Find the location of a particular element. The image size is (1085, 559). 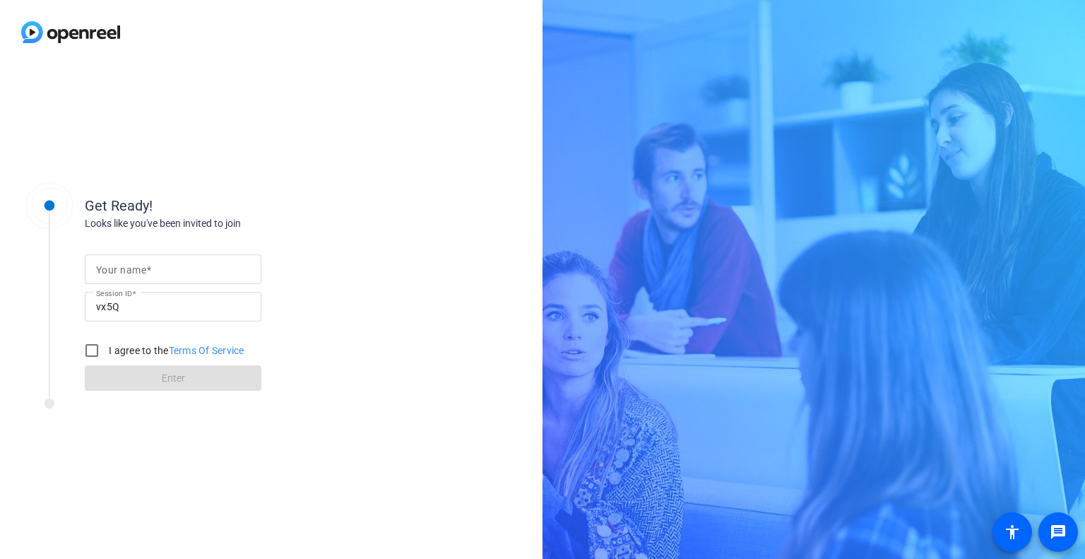

a: Terms Of Service is located at coordinates (206, 350).